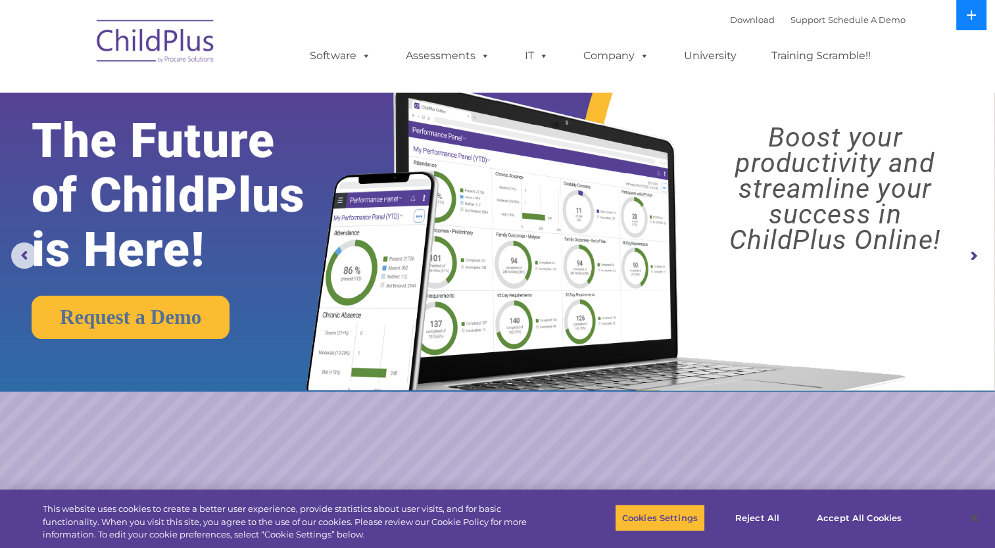 The height and width of the screenshot is (548, 995). I want to click on span: Phone number, so click(210, 145).